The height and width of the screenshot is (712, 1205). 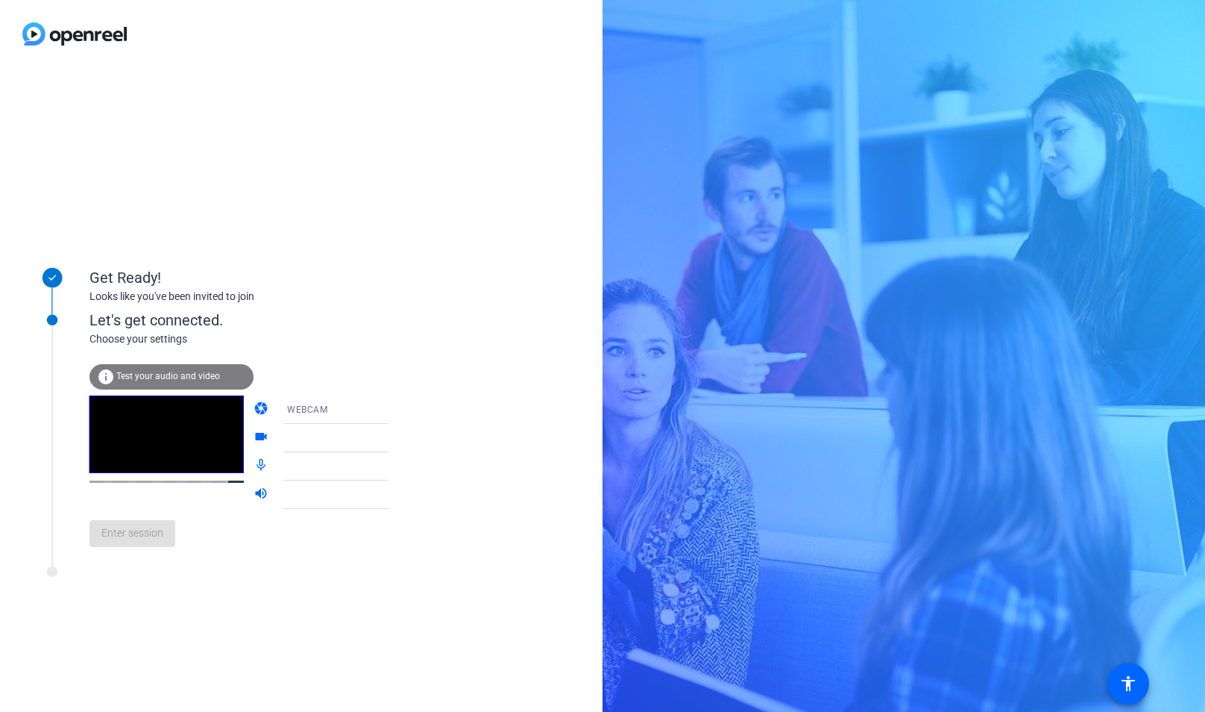 What do you see at coordinates (254, 339) in the screenshot?
I see `div: Choose your settings` at bounding box center [254, 339].